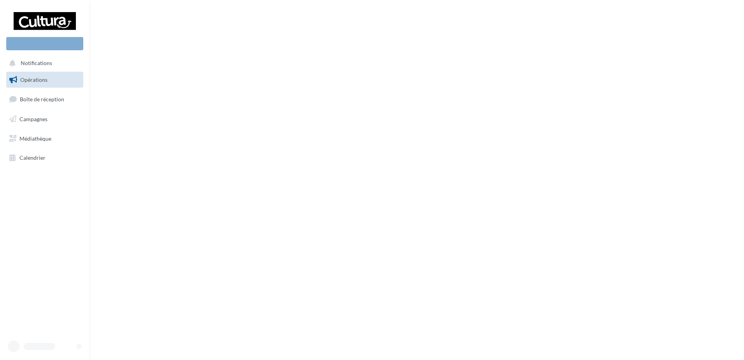 The width and height of the screenshot is (744, 360). Describe the element at coordinates (45, 119) in the screenshot. I see `a: Campagnes` at that location.